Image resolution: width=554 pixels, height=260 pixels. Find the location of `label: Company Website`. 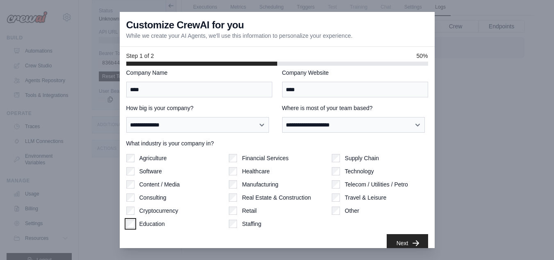

label: Company Website is located at coordinates (355, 73).